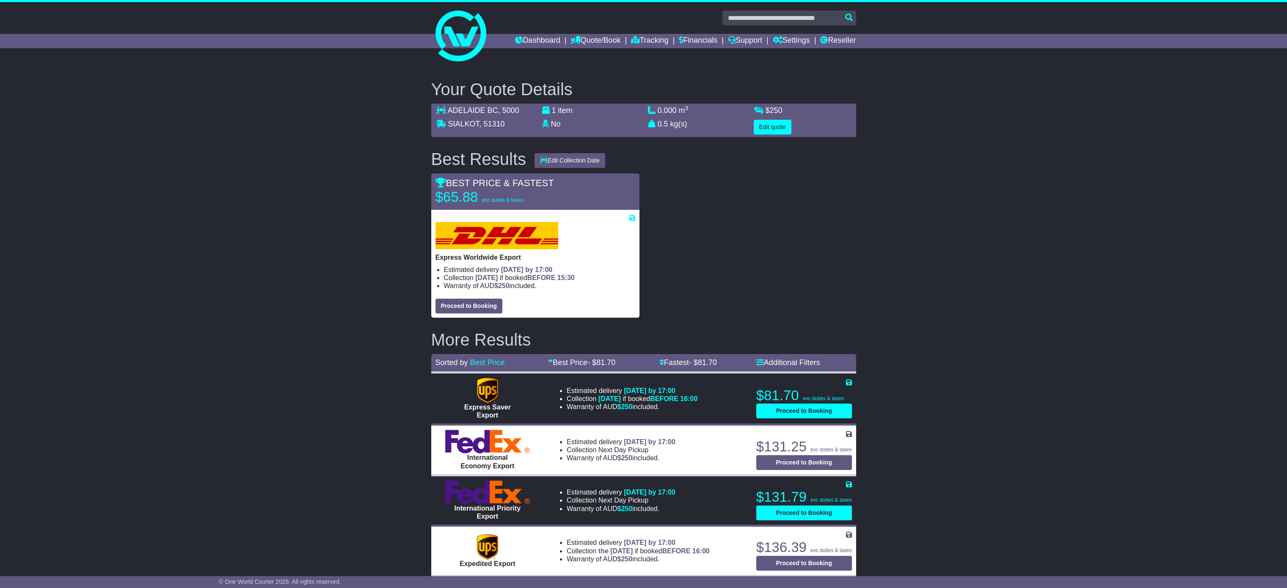  I want to click on a: Quote/Book, so click(595, 41).